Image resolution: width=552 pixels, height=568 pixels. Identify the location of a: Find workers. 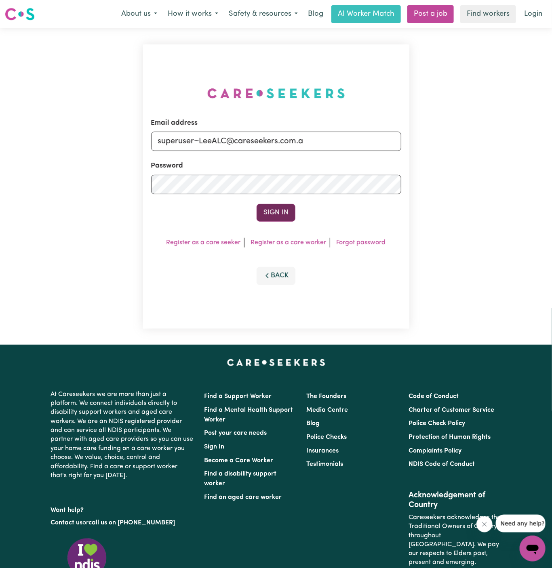
(488, 14).